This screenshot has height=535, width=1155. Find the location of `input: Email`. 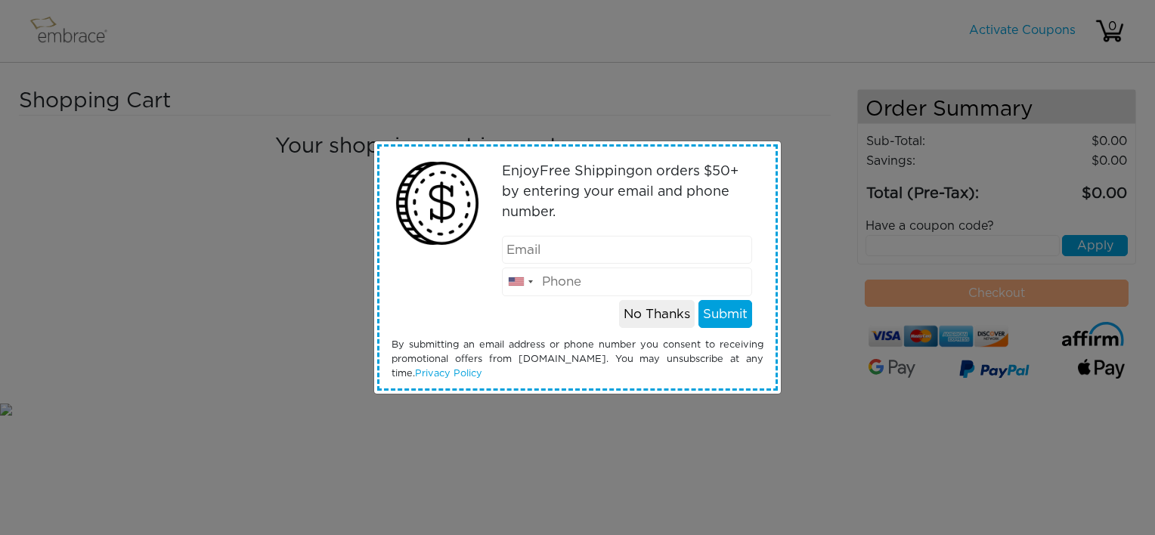

input: Email is located at coordinates (627, 250).